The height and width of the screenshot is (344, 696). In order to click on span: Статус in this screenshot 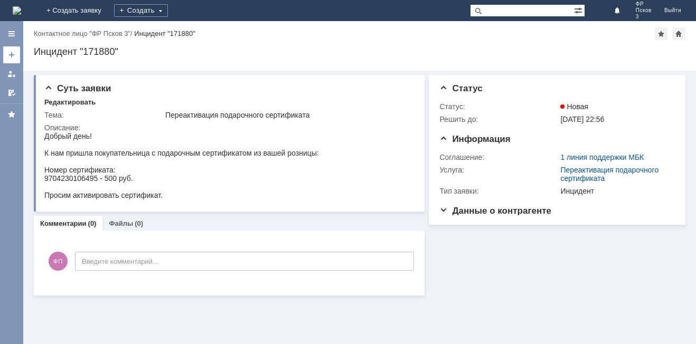, I will do `click(460, 88)`.